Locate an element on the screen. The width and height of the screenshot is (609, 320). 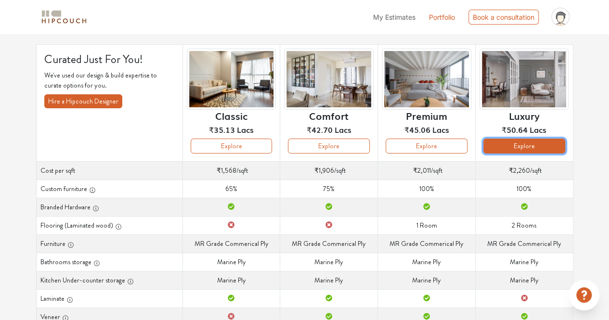
button: Hire a Hipcouch Designer is located at coordinates (83, 101).